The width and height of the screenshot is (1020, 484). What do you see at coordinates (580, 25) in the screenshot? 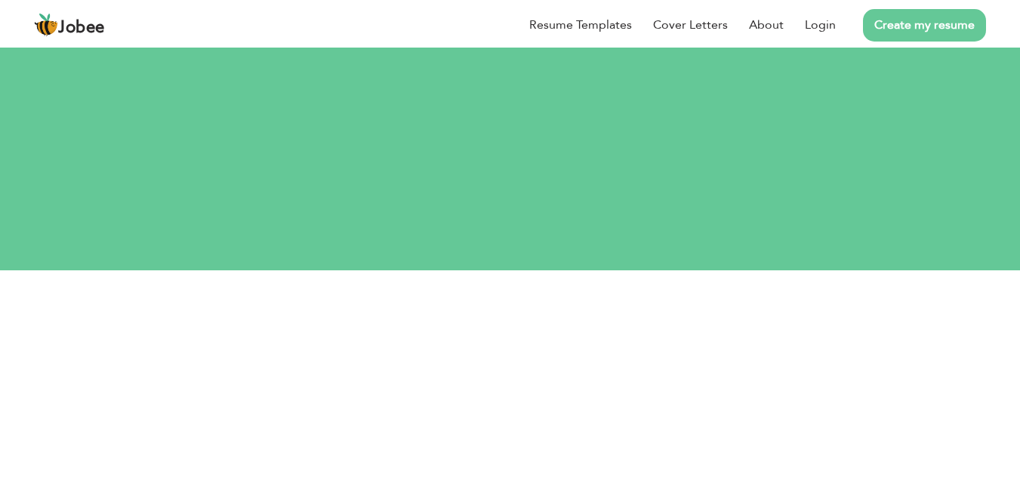
I see `a: Resume Templates` at bounding box center [580, 25].